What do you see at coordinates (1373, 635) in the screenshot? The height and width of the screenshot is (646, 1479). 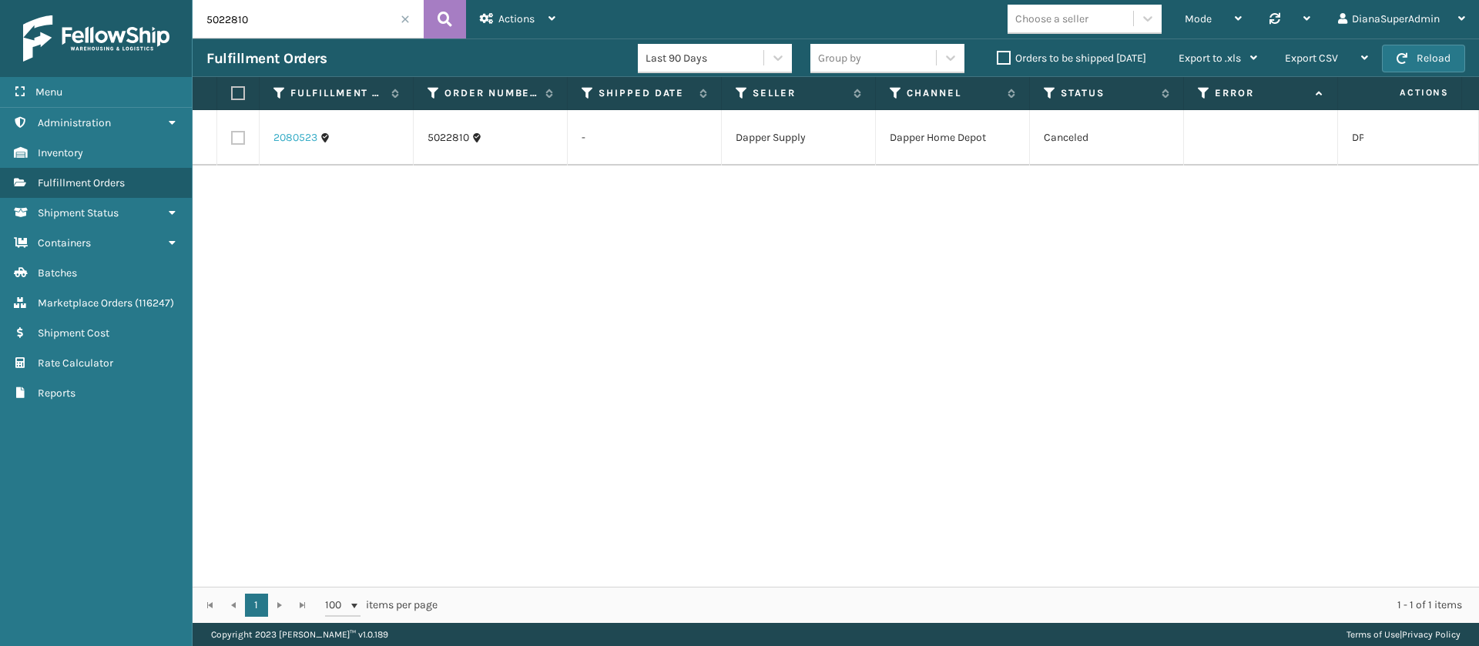 I see `a: Terms of Use` at bounding box center [1373, 635].